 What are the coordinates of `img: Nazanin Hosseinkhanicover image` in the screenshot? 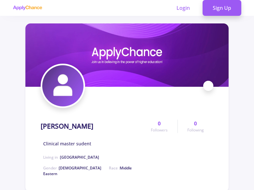 It's located at (127, 55).